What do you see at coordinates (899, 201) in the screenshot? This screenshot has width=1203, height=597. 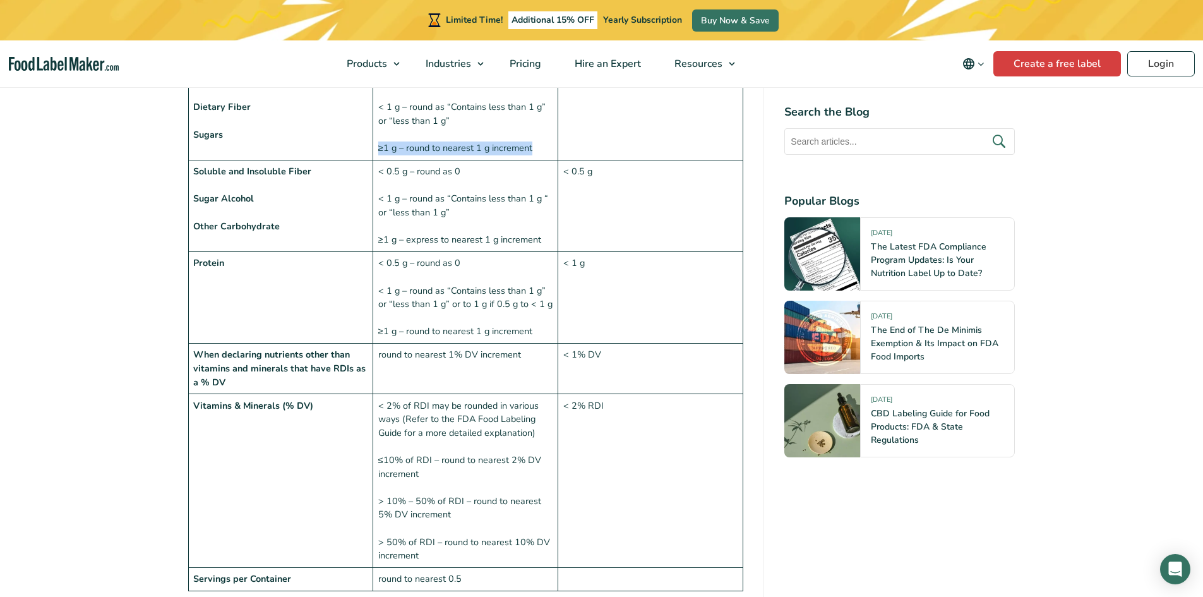 I see `h4: Popular Blogs` at bounding box center [899, 201].